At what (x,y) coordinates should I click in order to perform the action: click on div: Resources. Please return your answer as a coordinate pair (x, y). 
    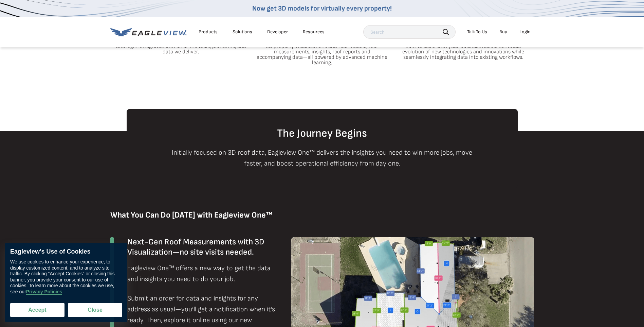
    Looking at the image, I should click on (314, 32).